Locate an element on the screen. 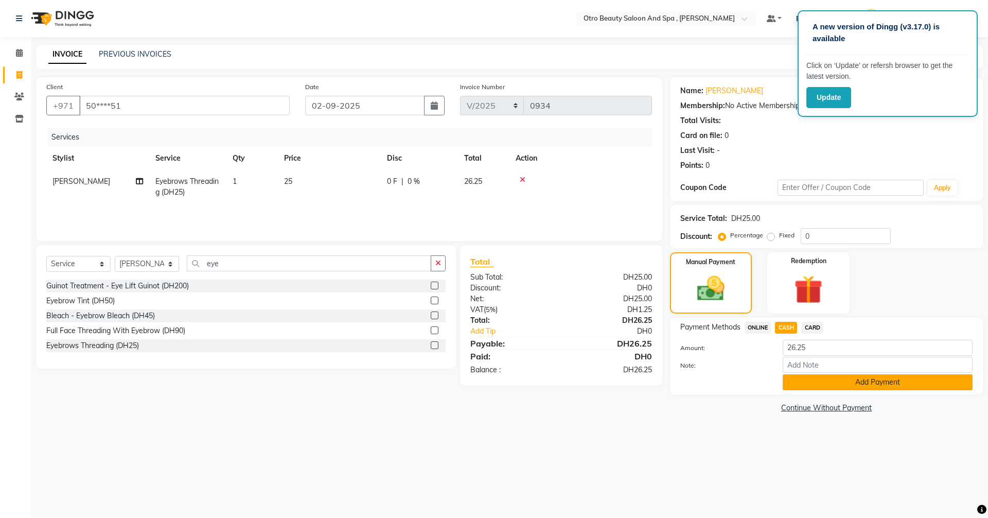 This screenshot has height=518, width=988. div: Card on file: is located at coordinates (701, 135).